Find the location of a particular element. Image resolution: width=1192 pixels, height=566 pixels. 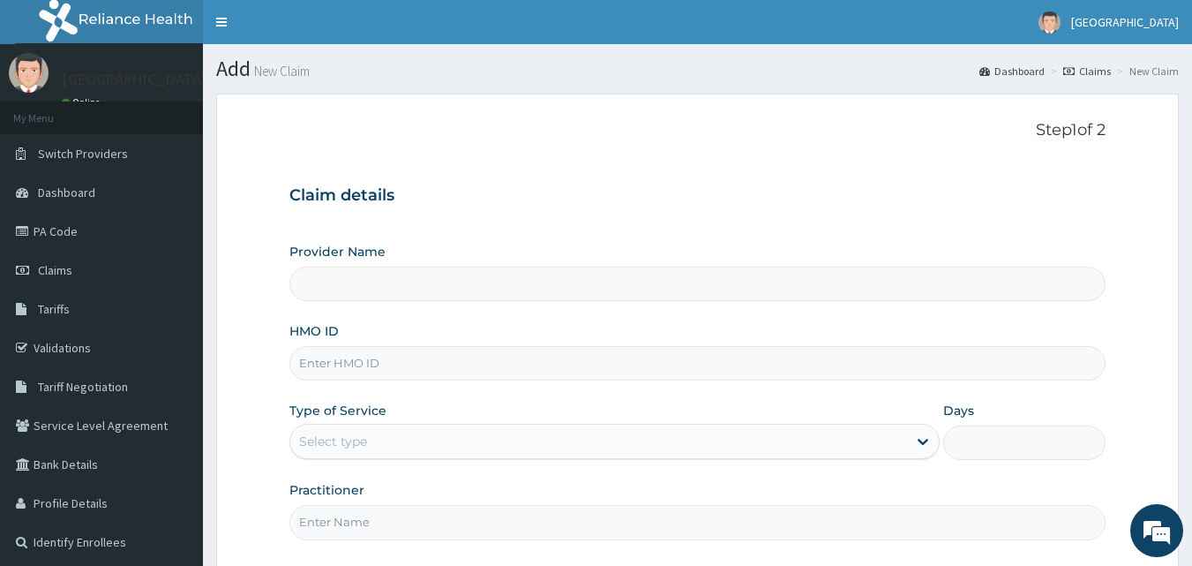

input: Enter HMO ID is located at coordinates (698, 363).